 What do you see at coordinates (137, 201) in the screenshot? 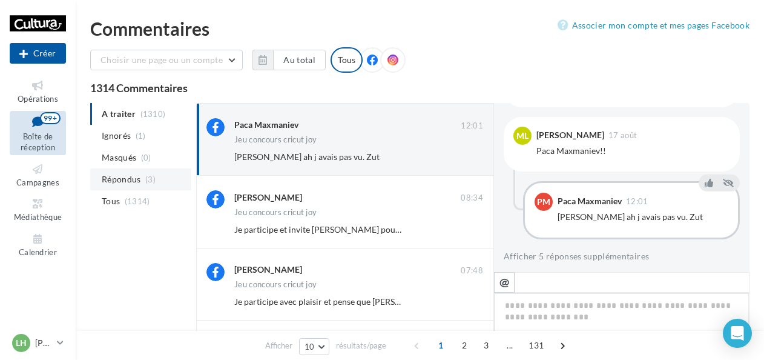
I see `span: (1314)` at bounding box center [137, 201].